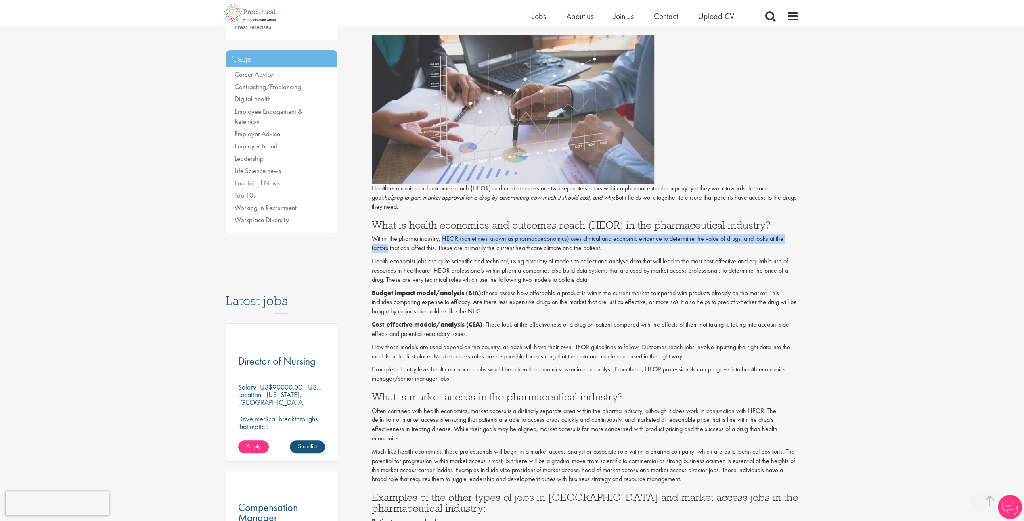  What do you see at coordinates (585, 352) in the screenshot?
I see `p: How these models are used depend on the country, as each will have their own HEOR guidelines to f...` at bounding box center [585, 352].